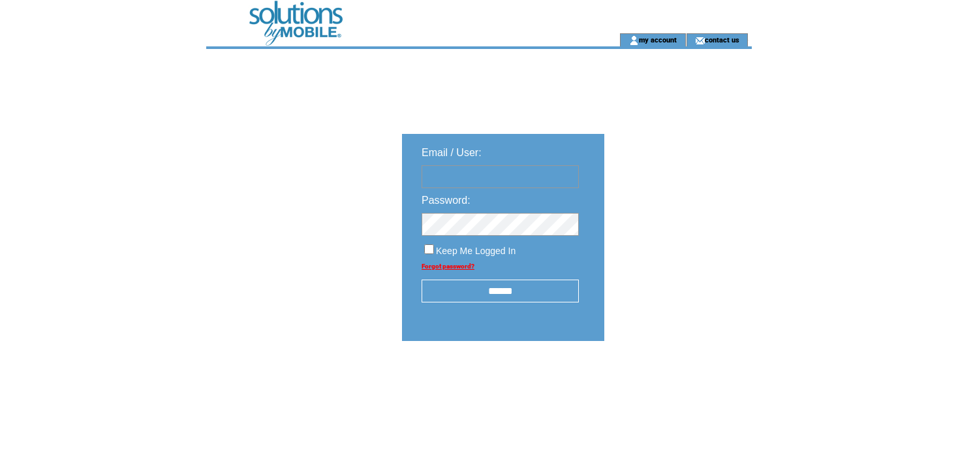 The image size is (958, 454). I want to click on a: contact us, so click(722, 39).